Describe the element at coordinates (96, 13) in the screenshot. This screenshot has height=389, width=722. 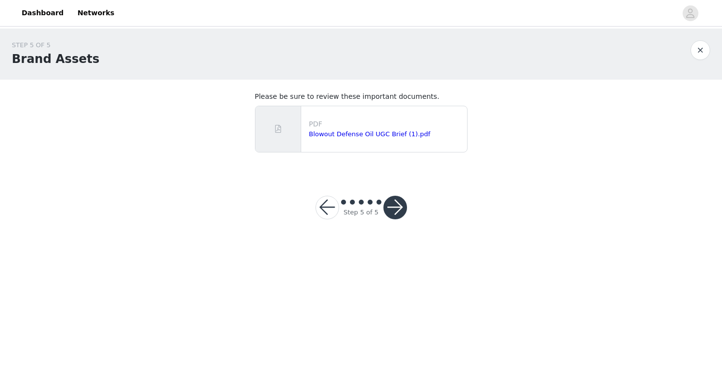
I see `a: Networks` at that location.